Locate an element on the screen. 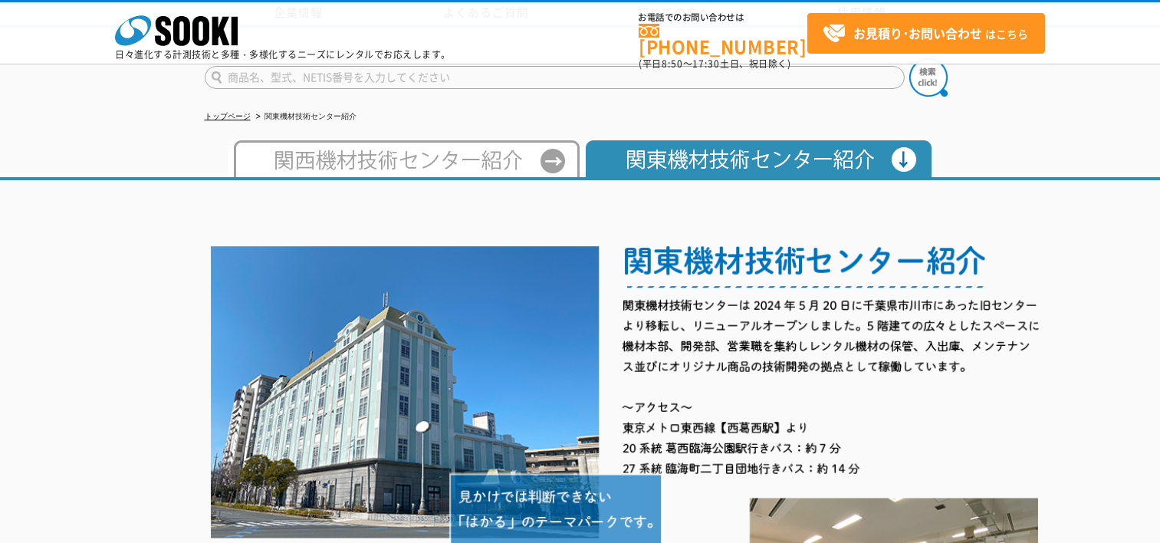  a: 関東機材技術センター紹介 is located at coordinates (756, 168).